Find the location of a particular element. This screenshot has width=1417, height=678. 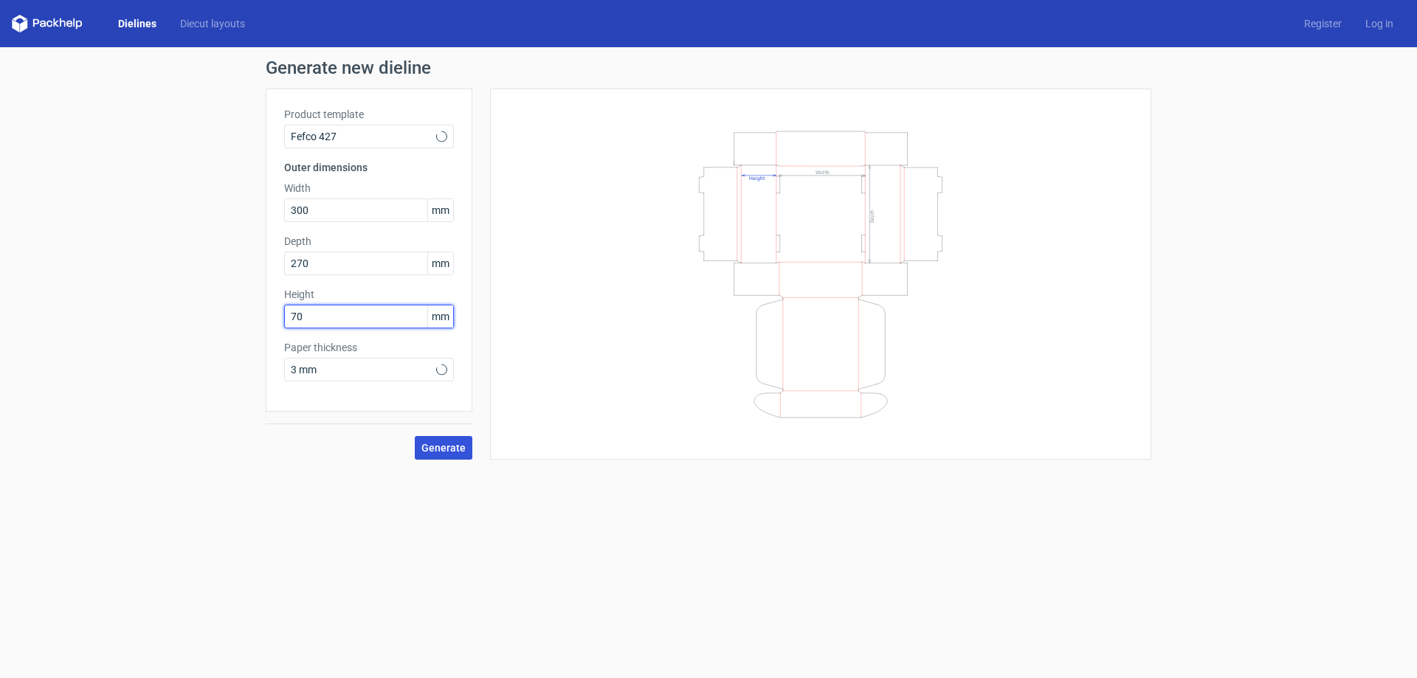

a: Log in is located at coordinates (1380, 24).